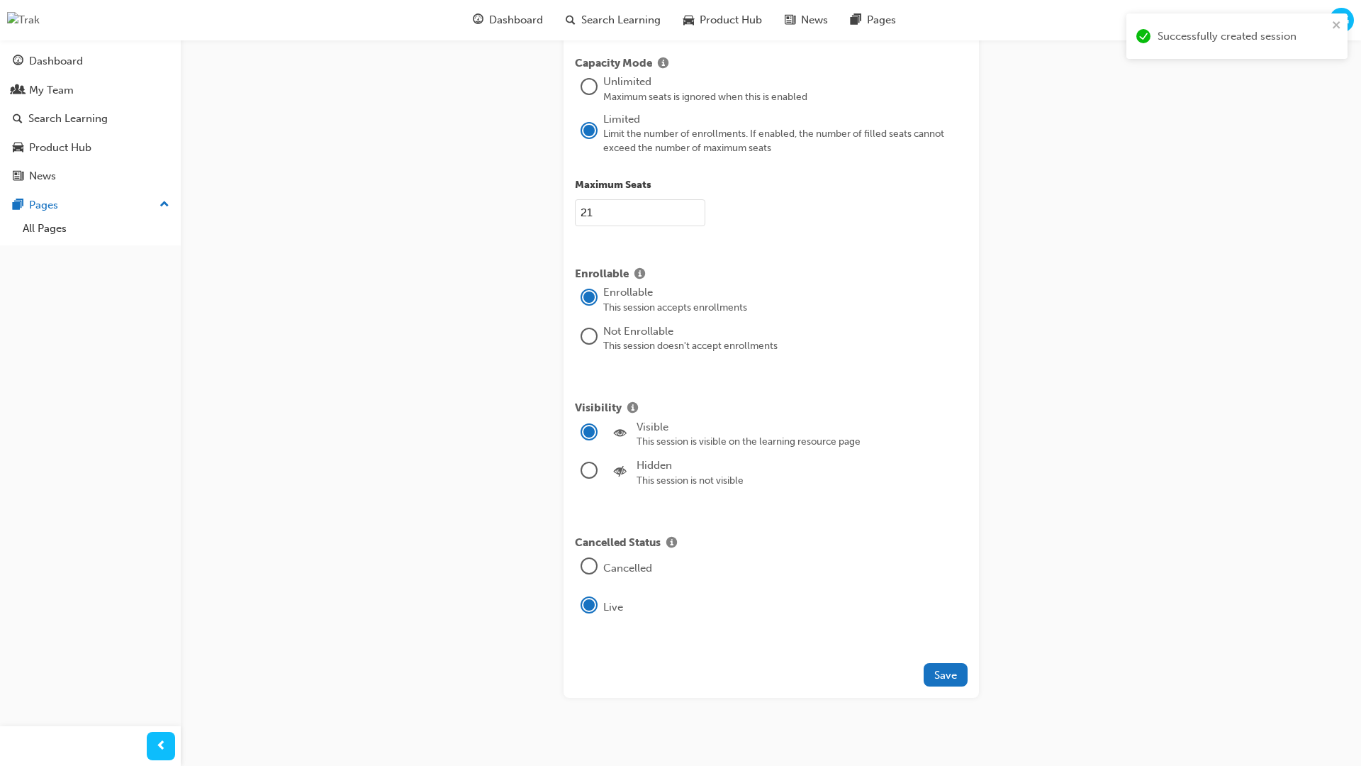 Image resolution: width=1361 pixels, height=766 pixels. What do you see at coordinates (785, 308) in the screenshot?
I see `div: This session accepts enrollments` at bounding box center [785, 308].